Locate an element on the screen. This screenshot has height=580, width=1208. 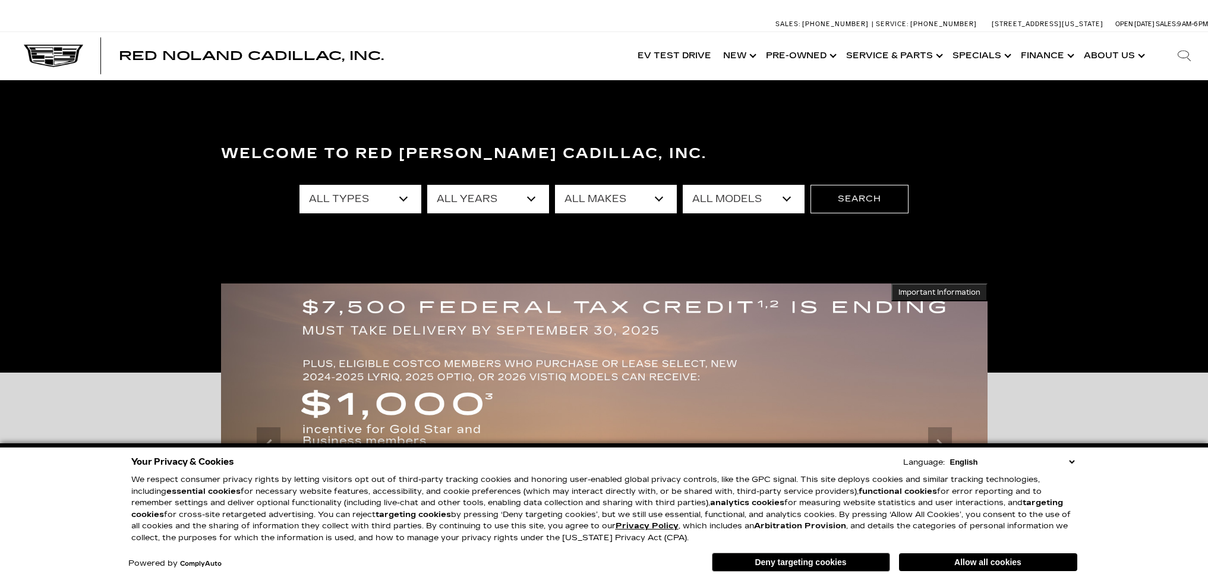
span: Your Privacy & Cookies is located at coordinates (182, 462).